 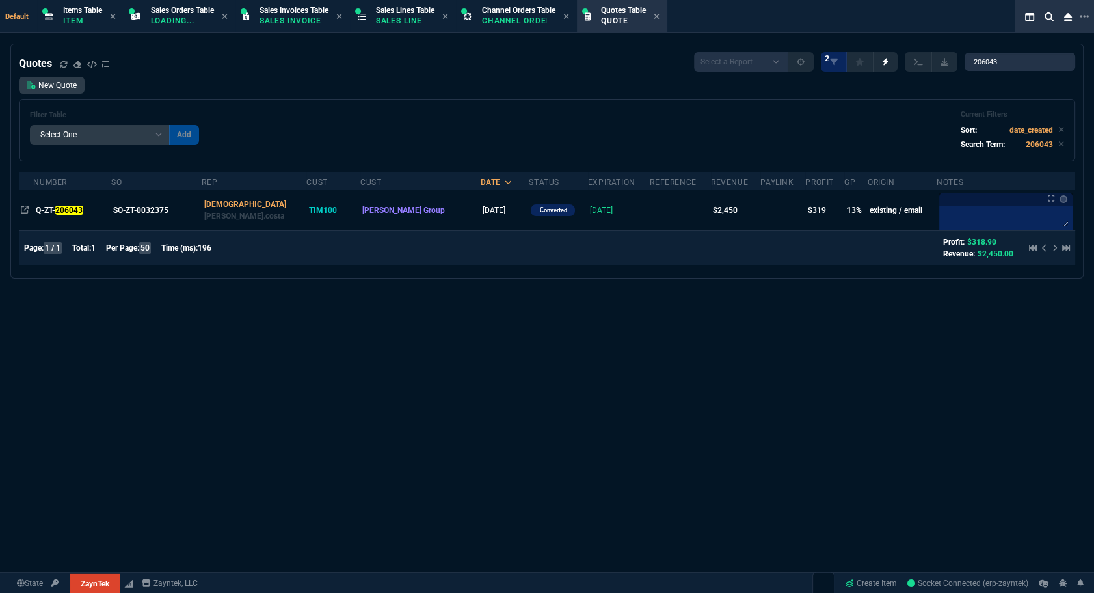 What do you see at coordinates (959, 254) in the screenshot?
I see `span: Revenue:` at bounding box center [959, 254].